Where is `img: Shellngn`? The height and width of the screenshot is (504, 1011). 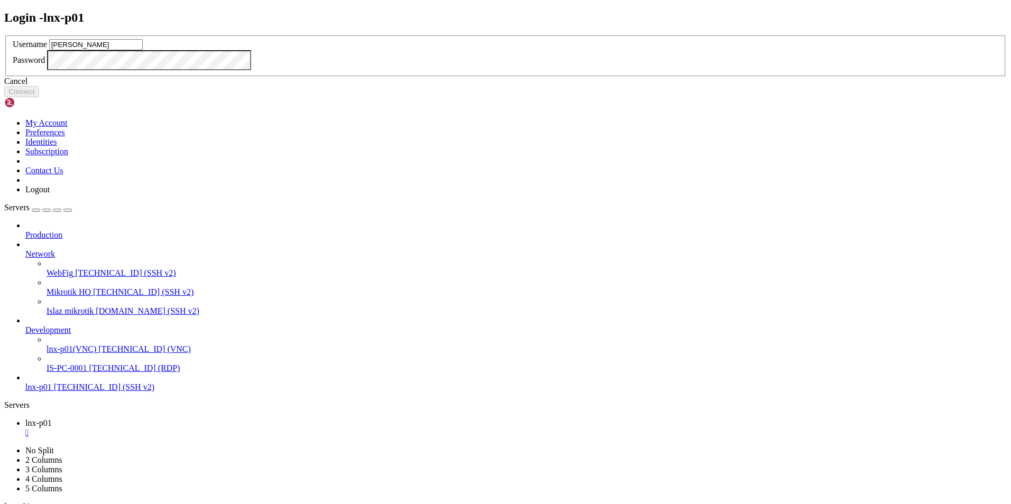 img: Shellngn is located at coordinates (34, 103).